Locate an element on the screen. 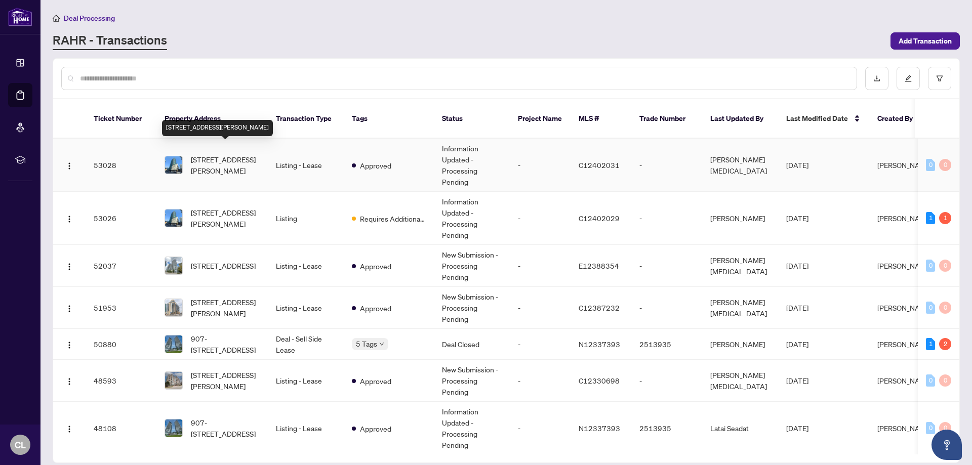  th: Property Address is located at coordinates (212, 119).